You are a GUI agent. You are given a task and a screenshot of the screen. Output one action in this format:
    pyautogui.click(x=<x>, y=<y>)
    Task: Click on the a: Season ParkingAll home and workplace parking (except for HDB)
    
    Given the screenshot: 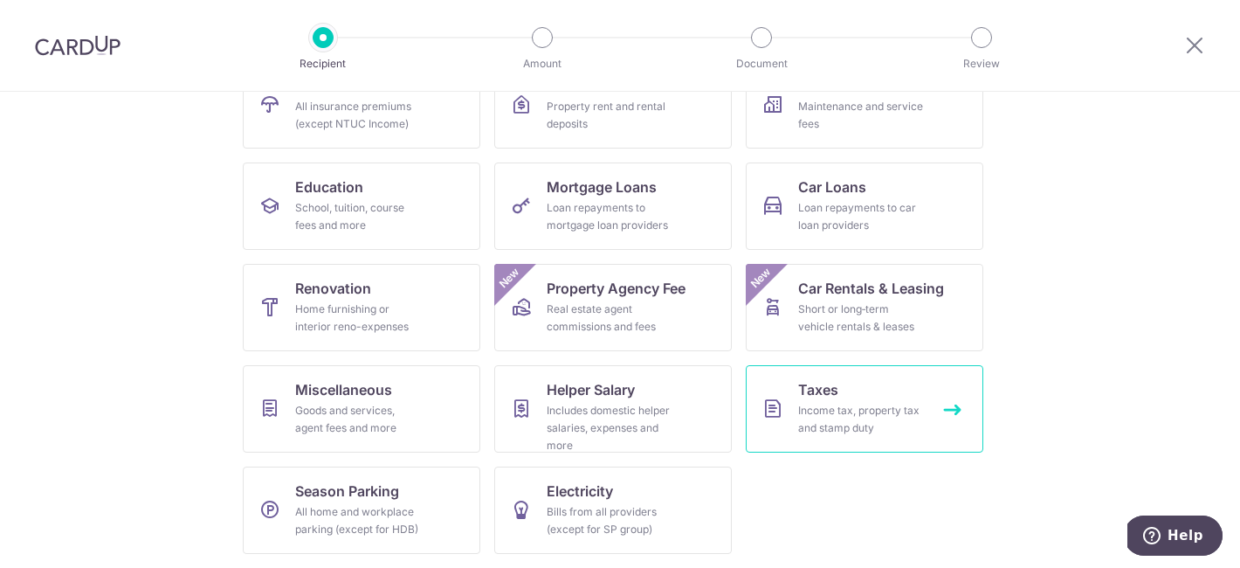 What is the action you would take?
    pyautogui.click(x=362, y=510)
    